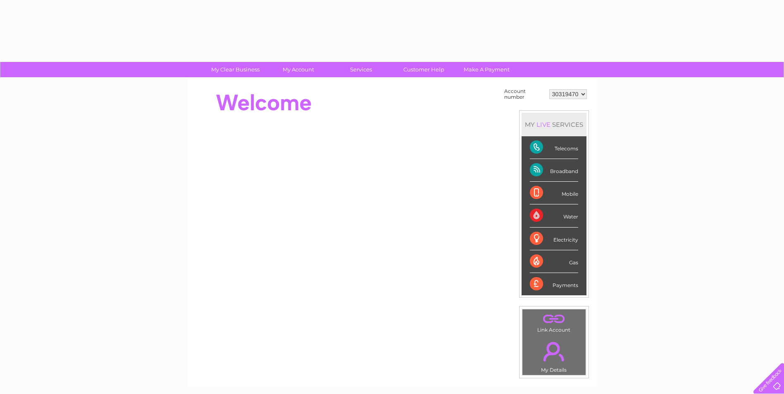  What do you see at coordinates (554, 147) in the screenshot?
I see `div: Telecoms` at bounding box center [554, 147].